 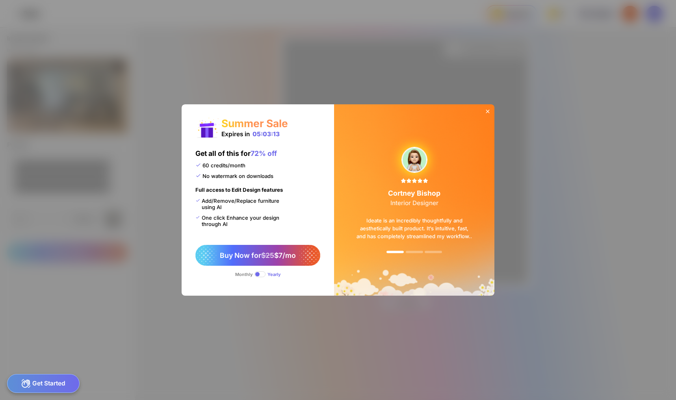 What do you see at coordinates (234, 176) in the screenshot?
I see `div: No watermark on downloads` at bounding box center [234, 176].